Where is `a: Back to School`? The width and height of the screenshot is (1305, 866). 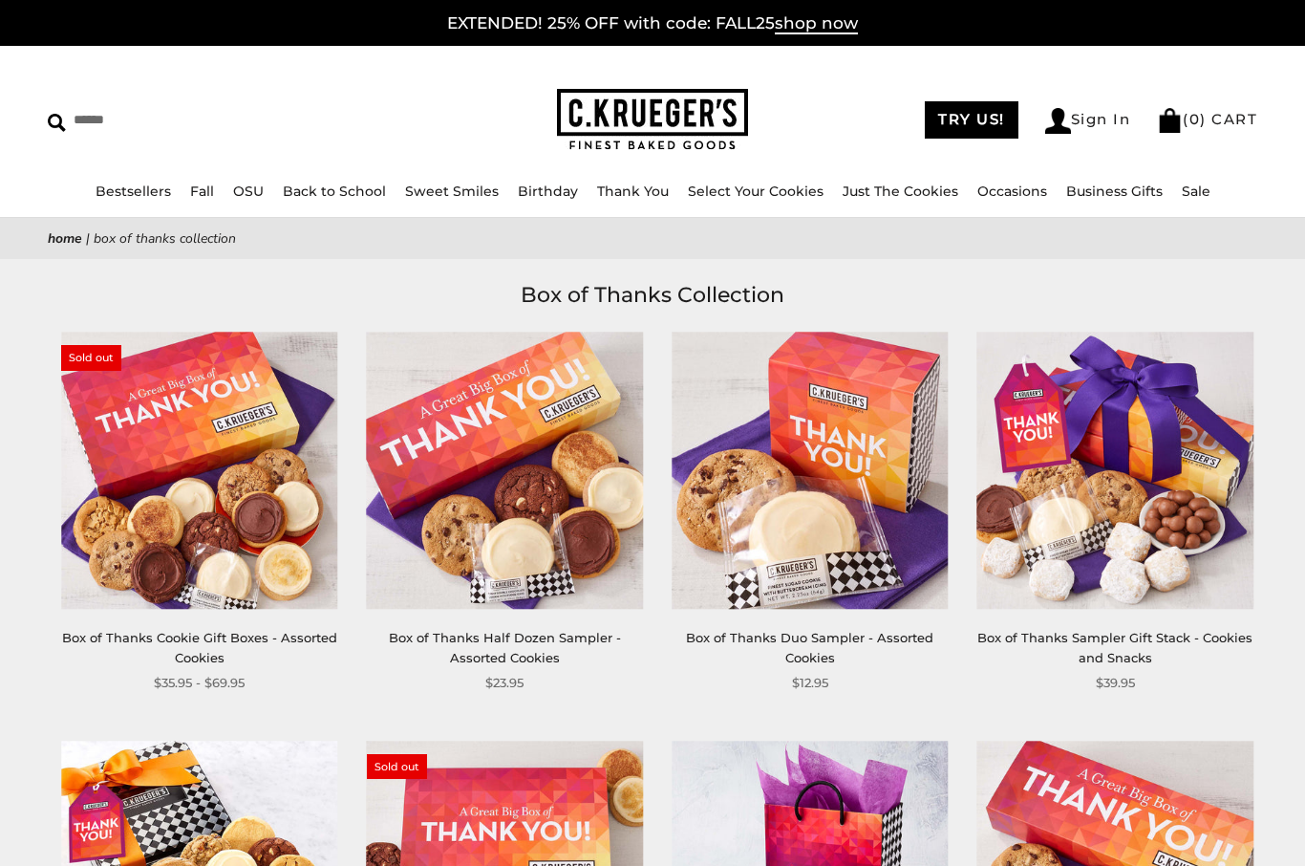 a: Back to School is located at coordinates (334, 191).